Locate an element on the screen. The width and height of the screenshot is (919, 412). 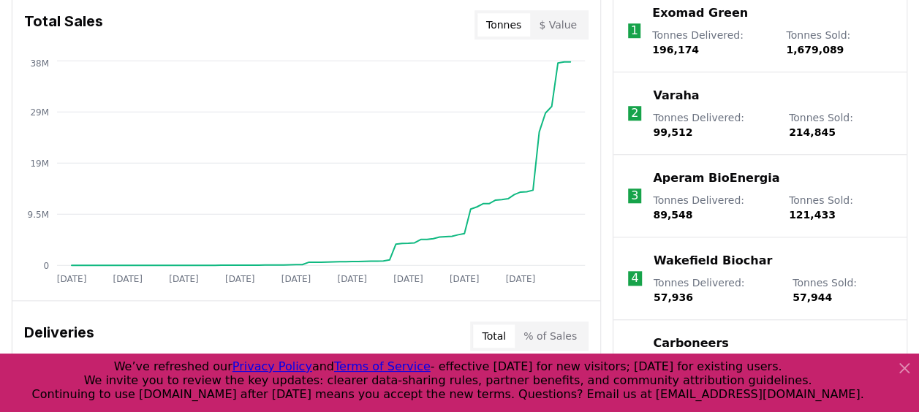
a: Aperam BioEnergia is located at coordinates (716, 178).